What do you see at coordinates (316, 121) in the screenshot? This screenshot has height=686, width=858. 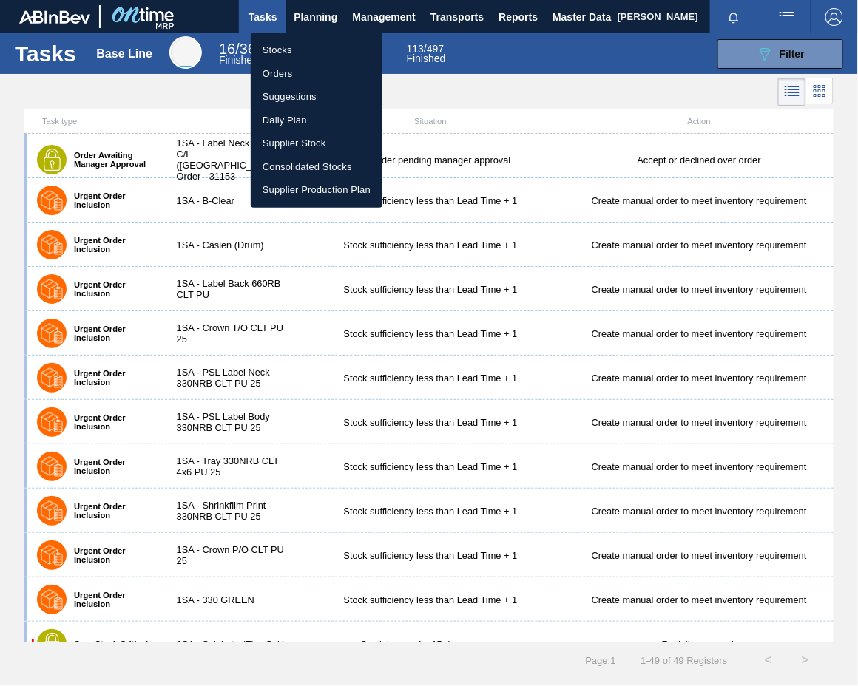 I see `a: Daily Plan` at bounding box center [316, 121].